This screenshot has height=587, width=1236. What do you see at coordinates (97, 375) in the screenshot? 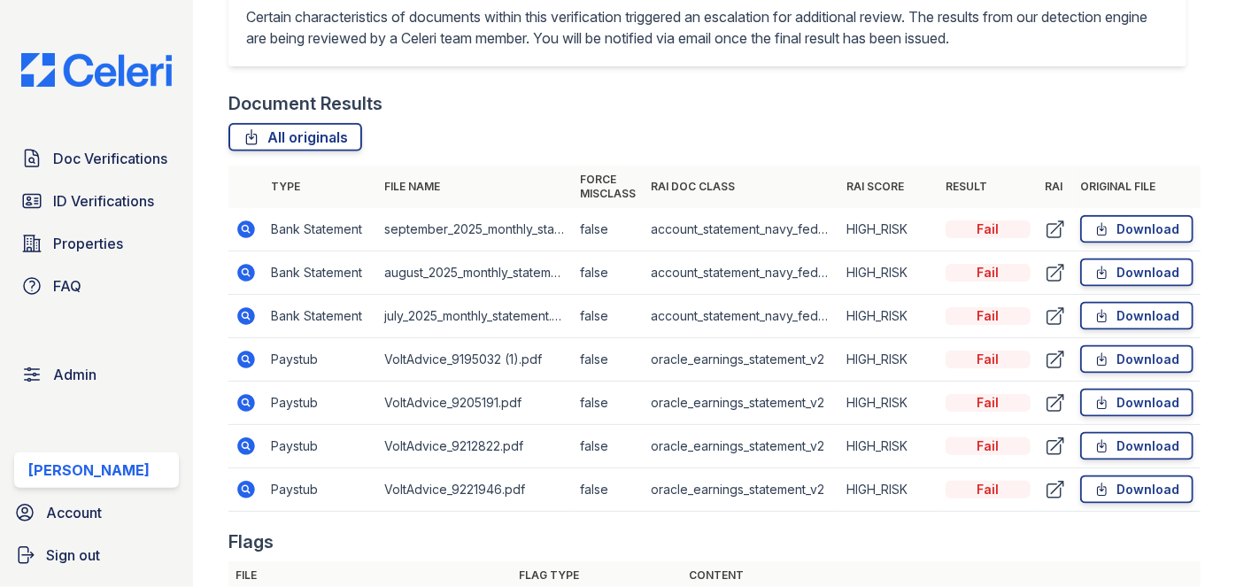
I see `a: Admin` at bounding box center [97, 375].